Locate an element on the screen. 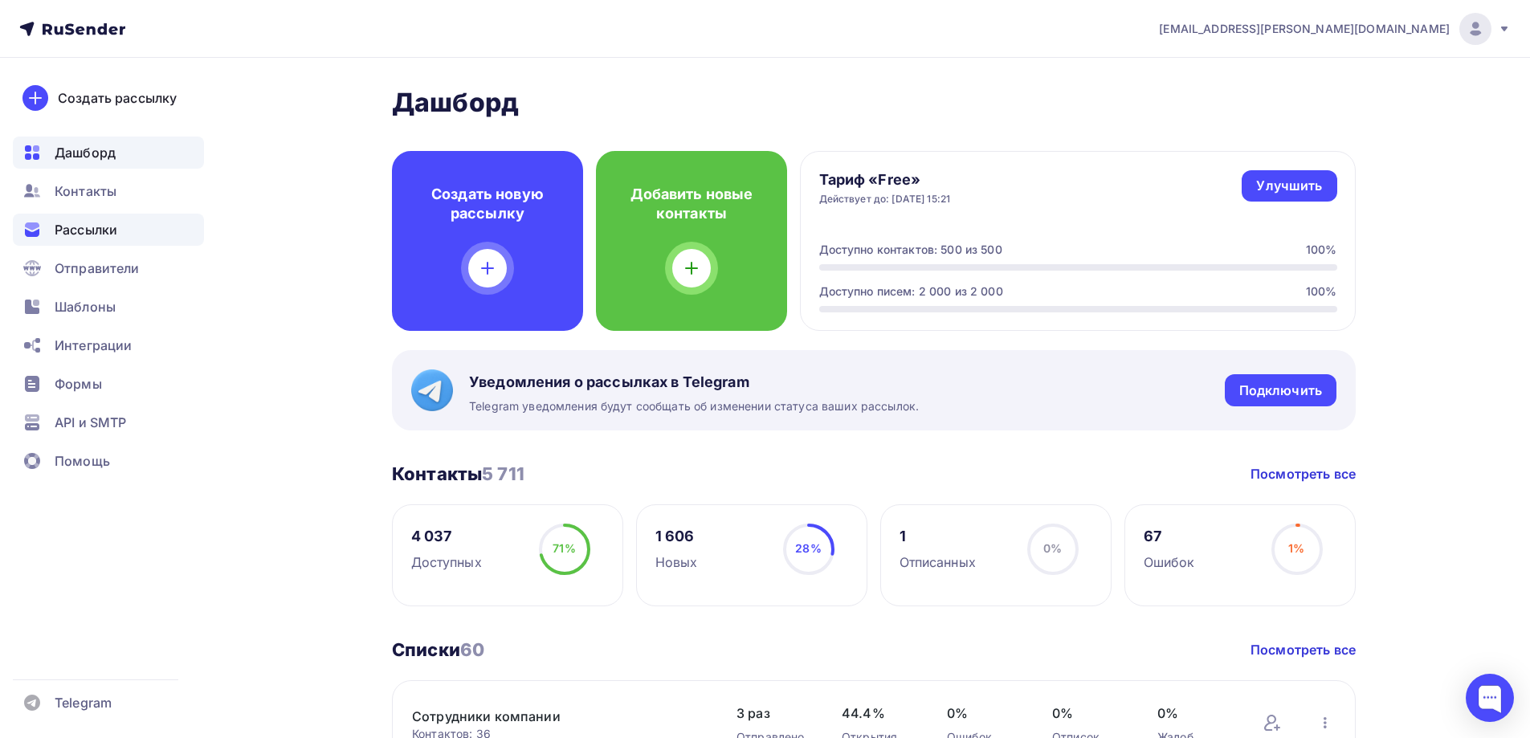 Image resolution: width=1530 pixels, height=738 pixels. span: Помощь is located at coordinates (82, 461).